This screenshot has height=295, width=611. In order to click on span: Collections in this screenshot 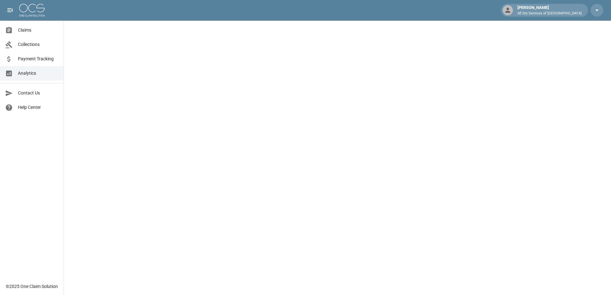, I will do `click(38, 44)`.